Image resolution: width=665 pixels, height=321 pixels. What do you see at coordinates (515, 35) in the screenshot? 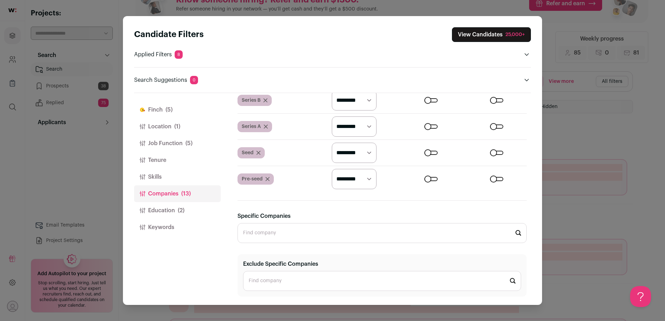
I see `div: 25,000+` at bounding box center [515, 35].